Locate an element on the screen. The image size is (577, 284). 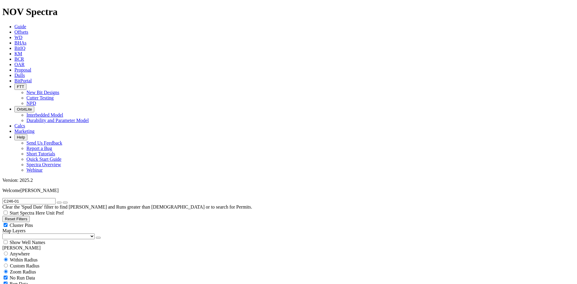
a: Cutter Testing is located at coordinates (40, 98).